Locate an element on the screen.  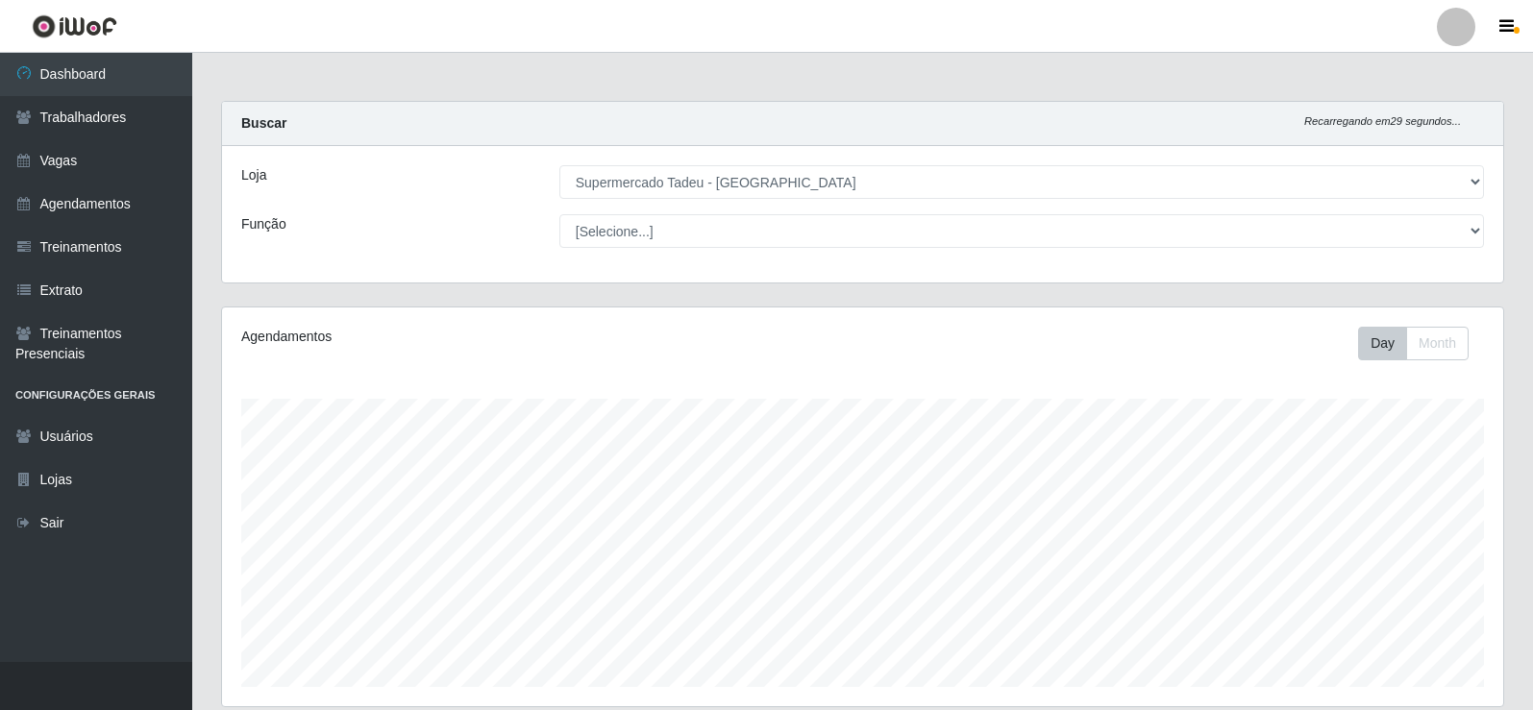
div: Toolbar with button groups is located at coordinates (1420, 343).